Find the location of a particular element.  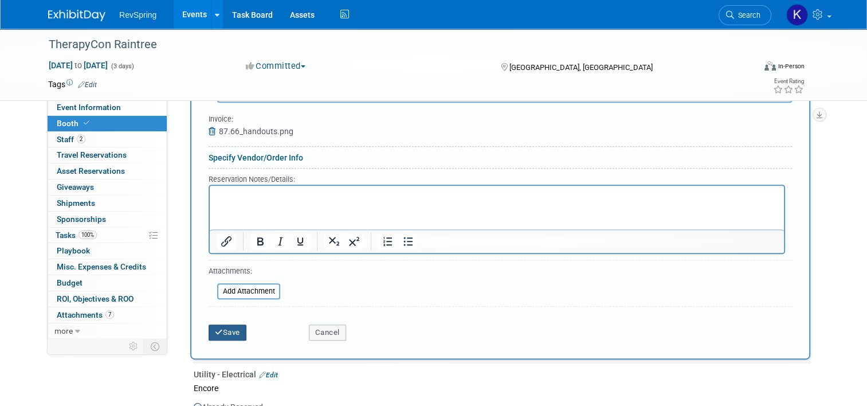

a: Playbook is located at coordinates (107, 250).